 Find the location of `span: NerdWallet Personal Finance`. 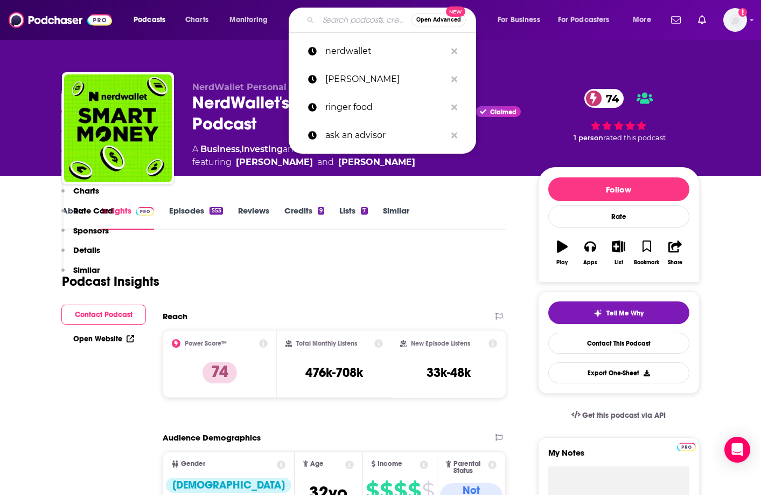

span: NerdWallet Personal Finance is located at coordinates (259, 87).